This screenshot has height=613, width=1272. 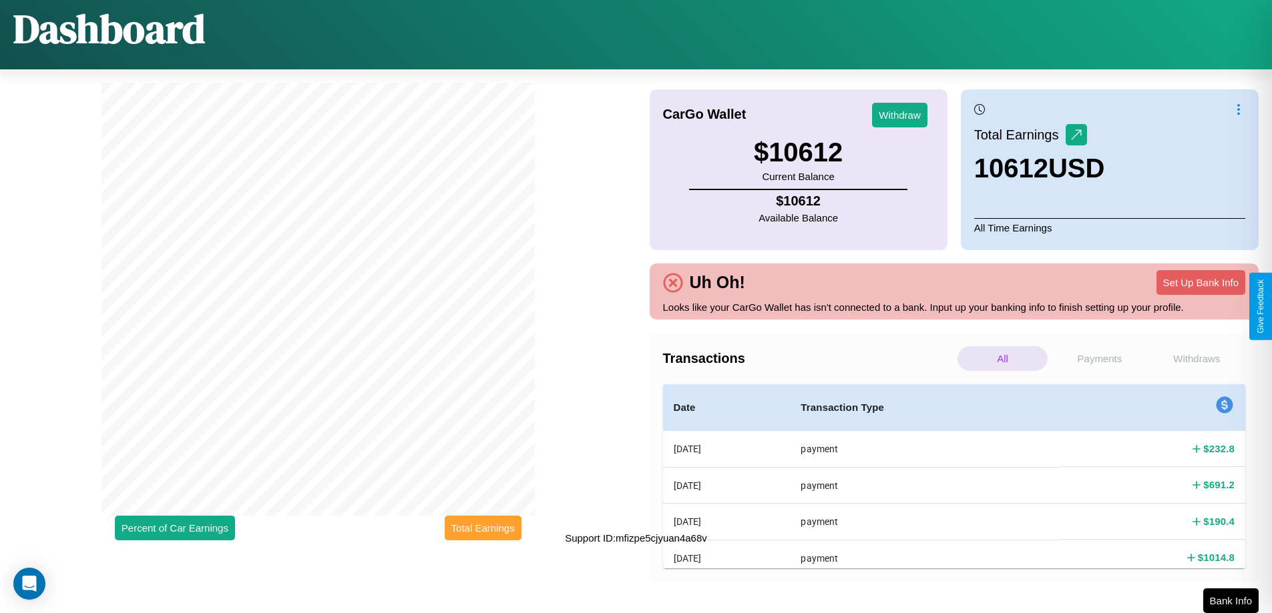 I want to click on h4: Date, so click(x=726, y=408).